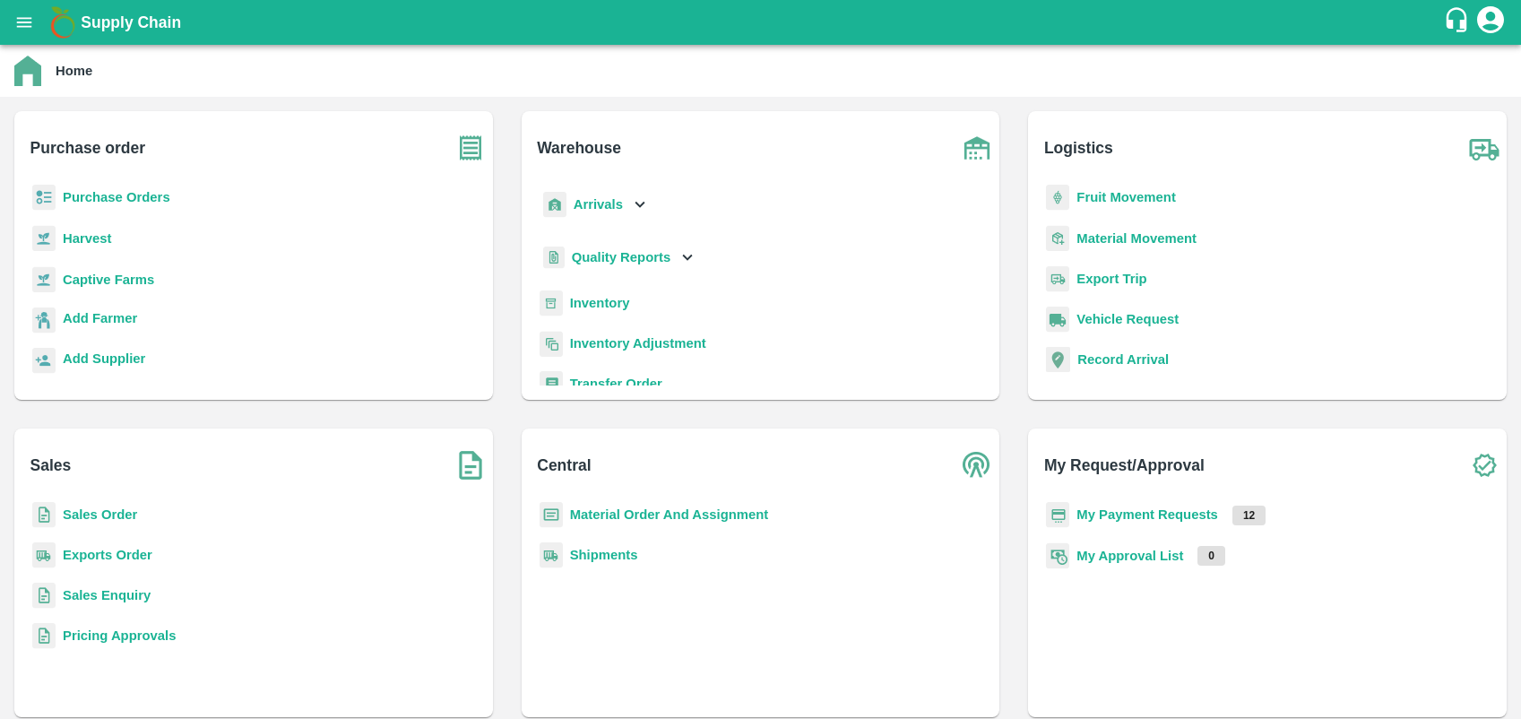  I want to click on a: Transfer Order, so click(616, 384).